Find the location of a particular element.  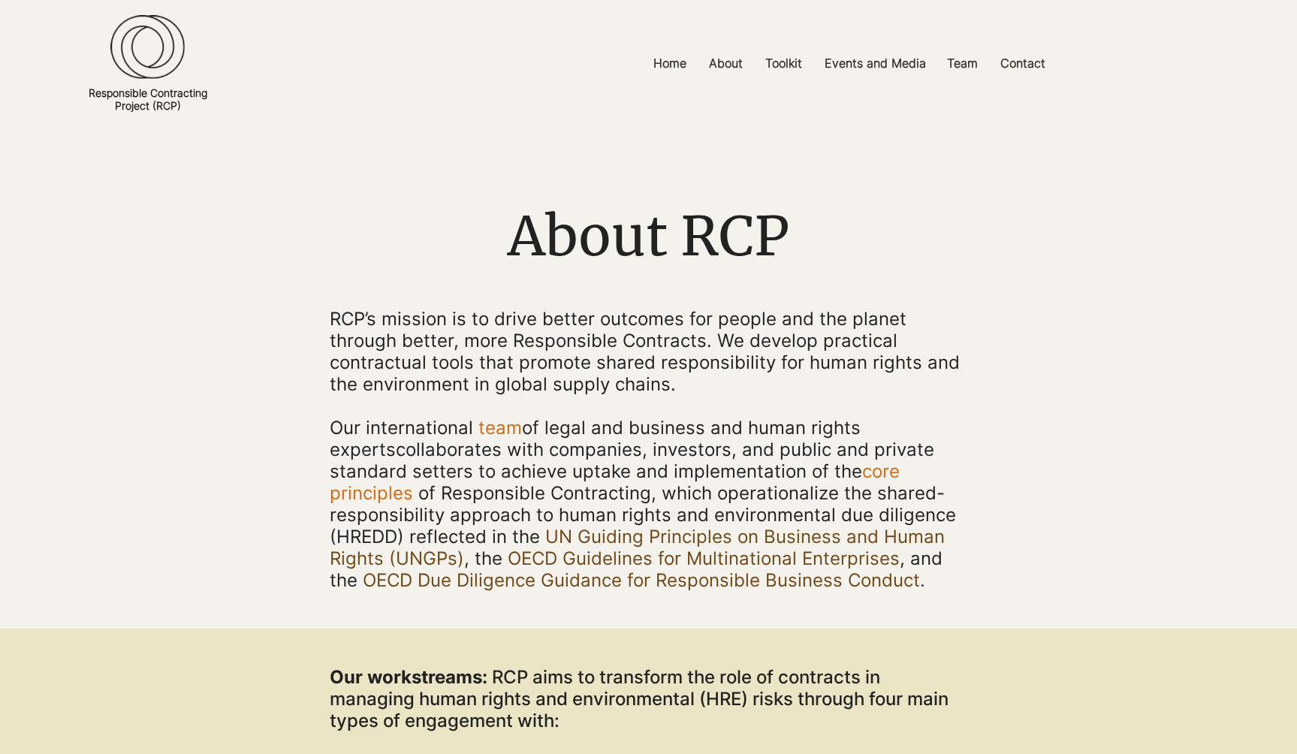

a: Contact is located at coordinates (1023, 63).